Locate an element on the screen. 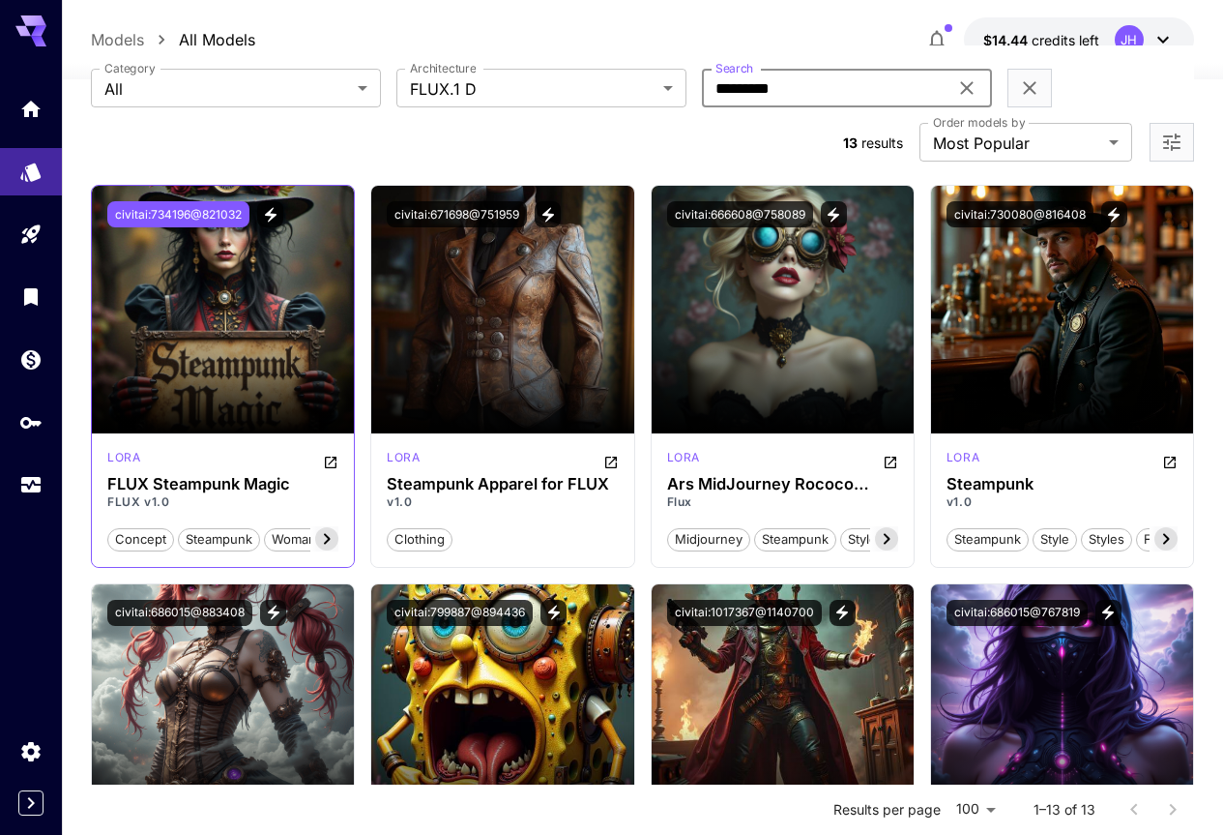 The image size is (1223, 835). button: midjourney is located at coordinates (709, 539).